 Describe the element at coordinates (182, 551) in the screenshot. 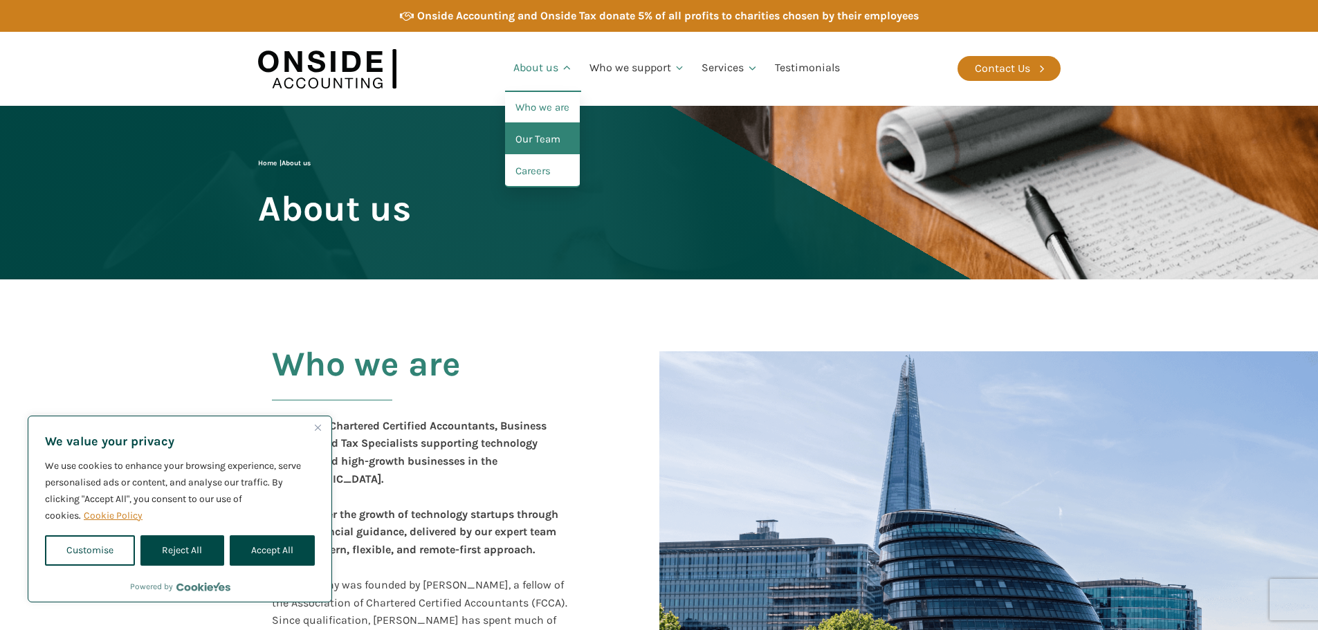

I see `button: Reject All` at that location.